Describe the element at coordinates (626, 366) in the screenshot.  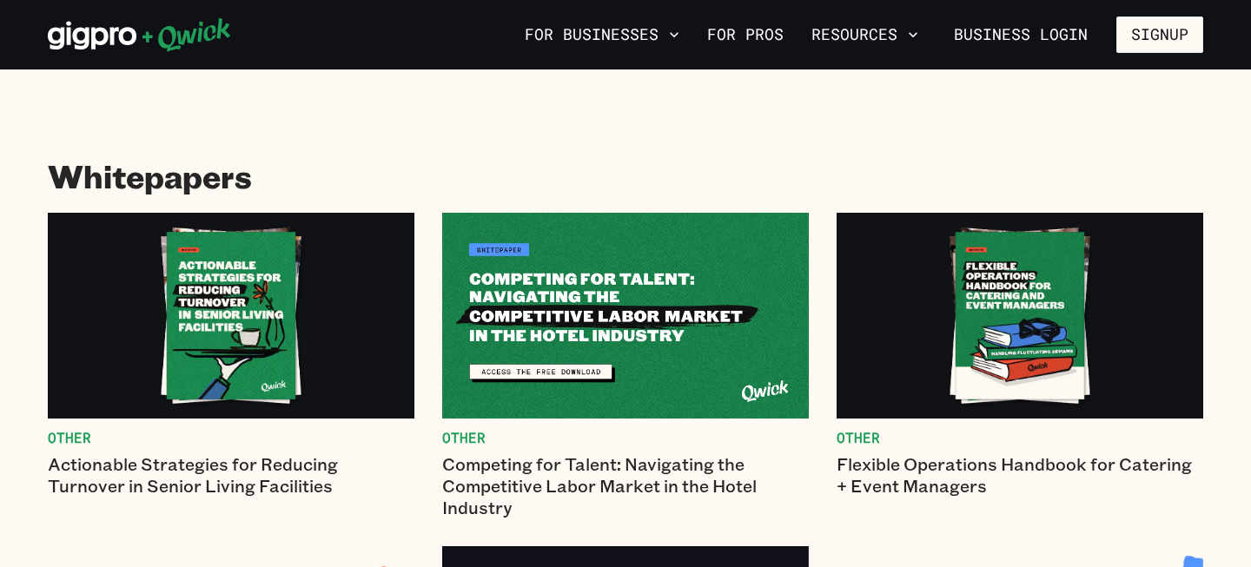
I see `a: OtherCompeting for Talent: Navigating the Competitive Labor Market in the Hotel Industry` at that location.